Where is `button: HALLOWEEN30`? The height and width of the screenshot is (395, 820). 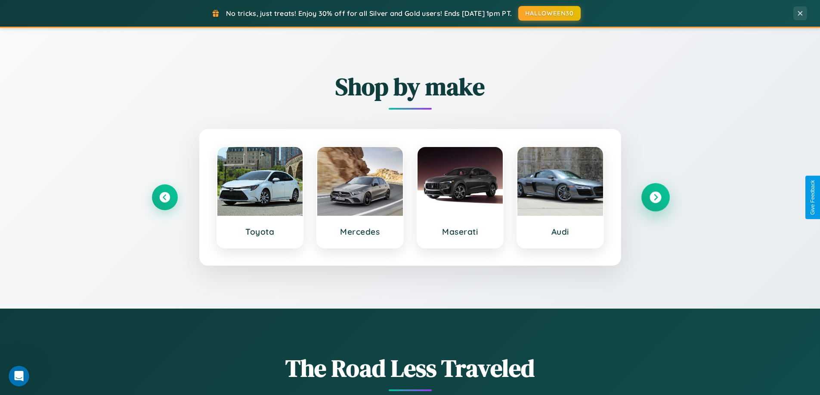 button: HALLOWEEN30 is located at coordinates (549, 13).